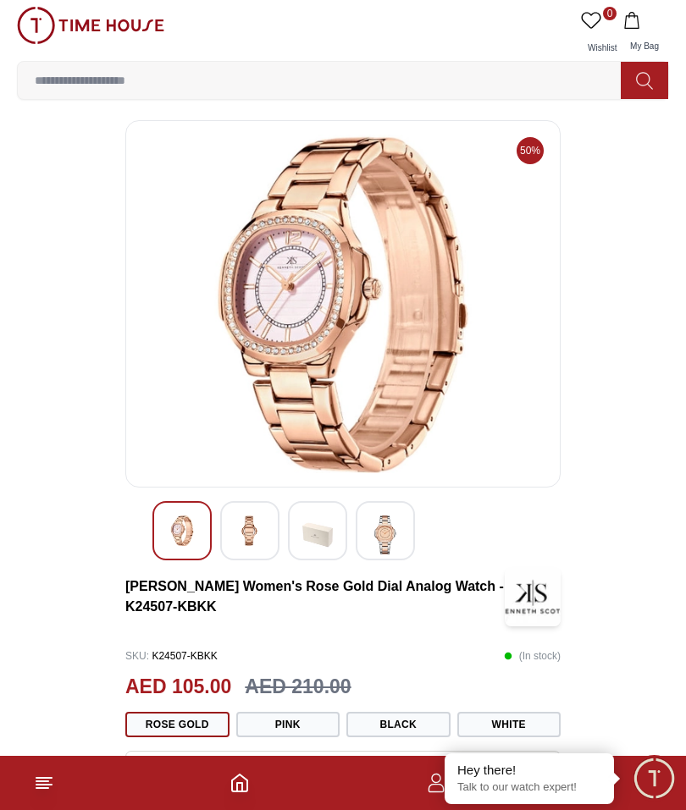  I want to click on span: 0, so click(610, 14).